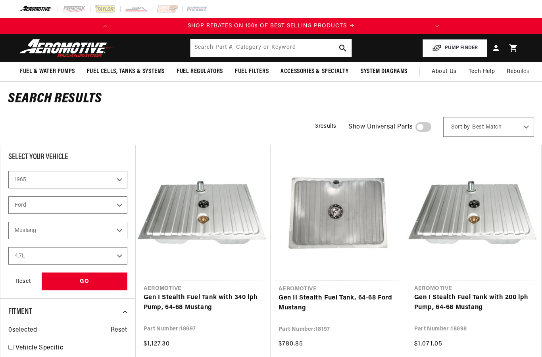 The image size is (542, 357). What do you see at coordinates (444, 72) in the screenshot?
I see `a: About Us` at bounding box center [444, 72].